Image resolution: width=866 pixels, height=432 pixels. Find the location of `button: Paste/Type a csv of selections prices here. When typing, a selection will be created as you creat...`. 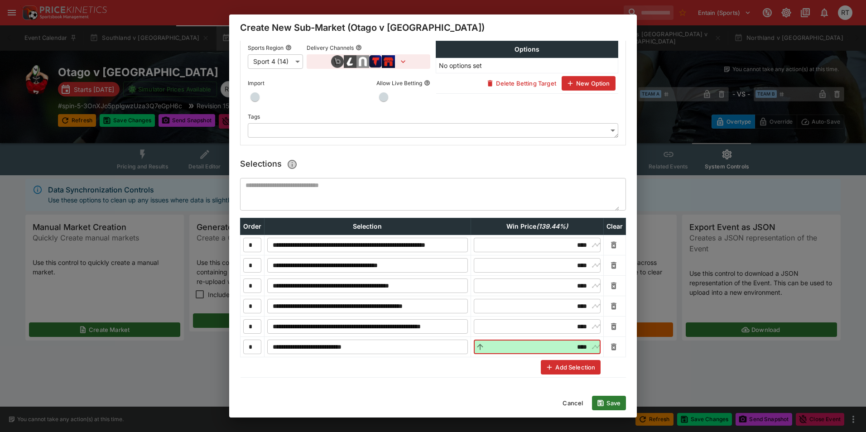

button: Paste/Type a csv of selections prices here. When typing, a selection will be created as you creat... is located at coordinates (292, 164).